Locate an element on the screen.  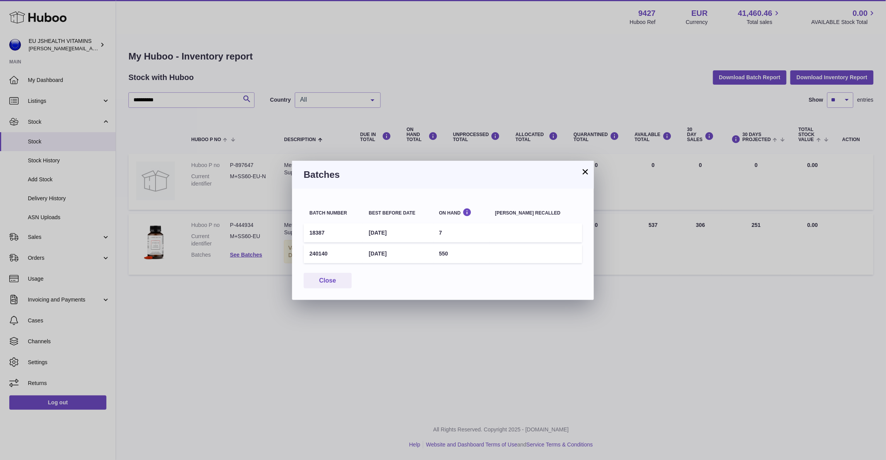
td: 7 is located at coordinates (461, 233).